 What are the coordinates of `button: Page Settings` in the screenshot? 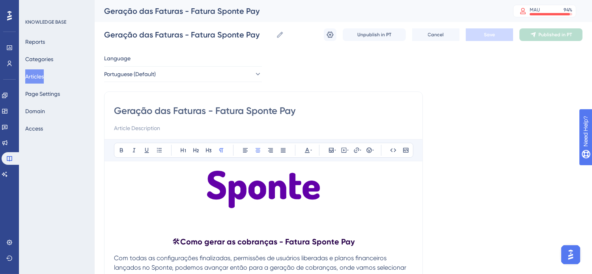 It's located at (43, 94).